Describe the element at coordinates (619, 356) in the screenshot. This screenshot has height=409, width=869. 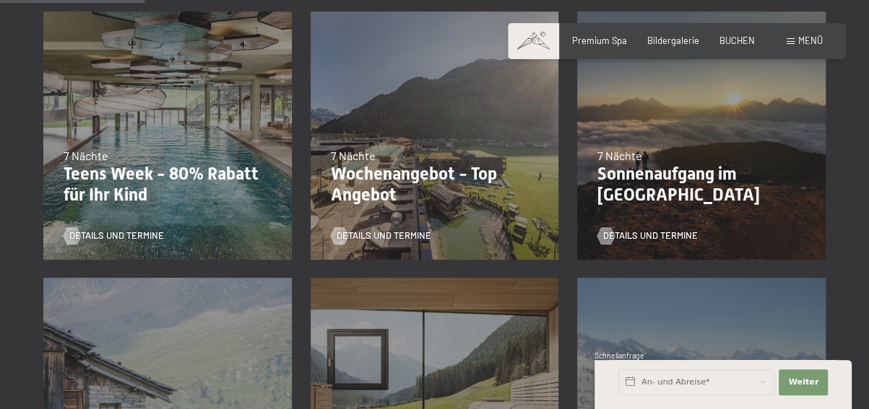
I see `span: Schnellanfrage` at that location.